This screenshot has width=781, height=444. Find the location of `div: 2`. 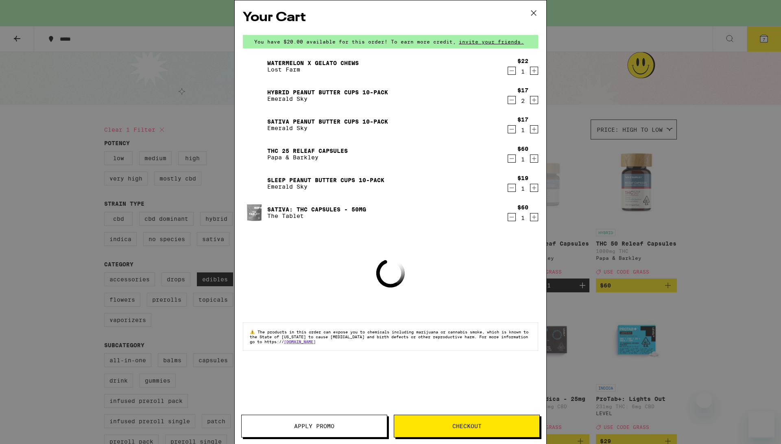

div: 2 is located at coordinates (523, 101).